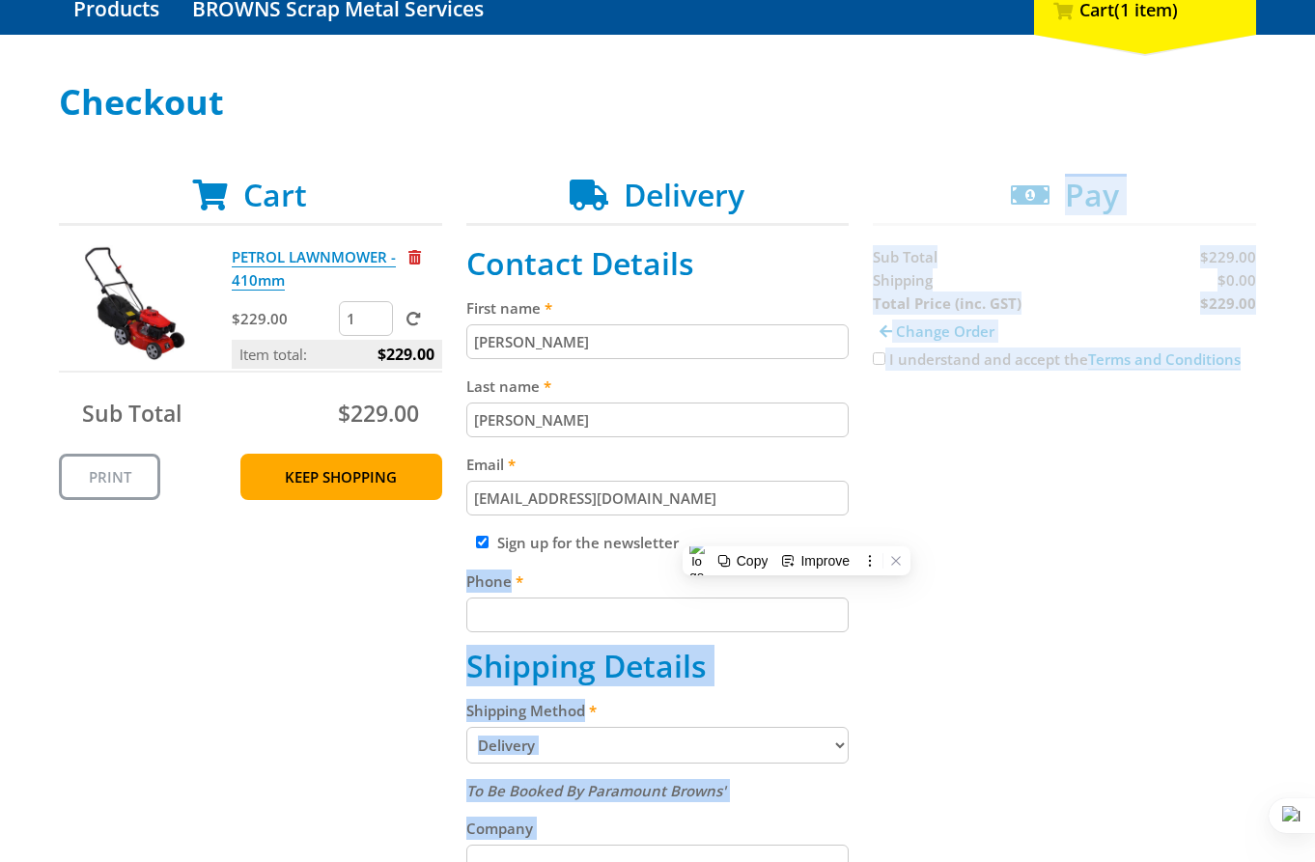  What do you see at coordinates (684, 194) in the screenshot?
I see `span: Delivery` at bounding box center [684, 194].